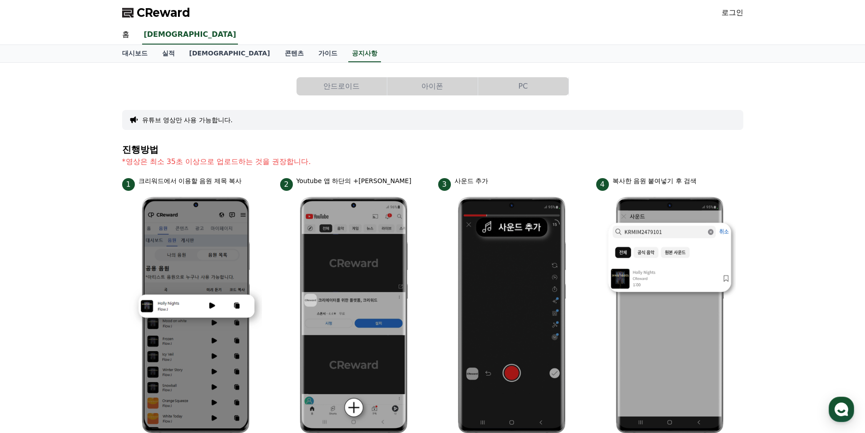 The image size is (865, 433). Describe the element at coordinates (365, 54) in the screenshot. I see `a: 공지사항` at that location.